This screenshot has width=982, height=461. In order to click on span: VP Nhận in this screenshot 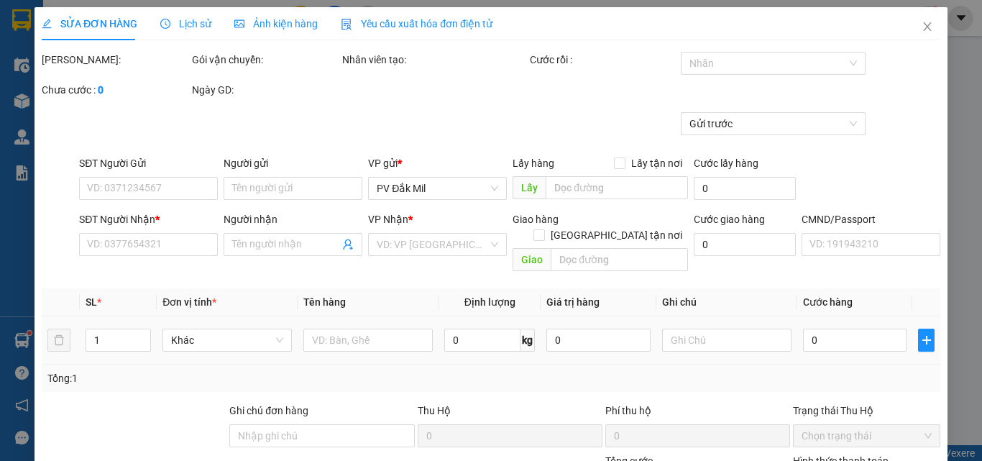, I will do `click(388, 219)`.